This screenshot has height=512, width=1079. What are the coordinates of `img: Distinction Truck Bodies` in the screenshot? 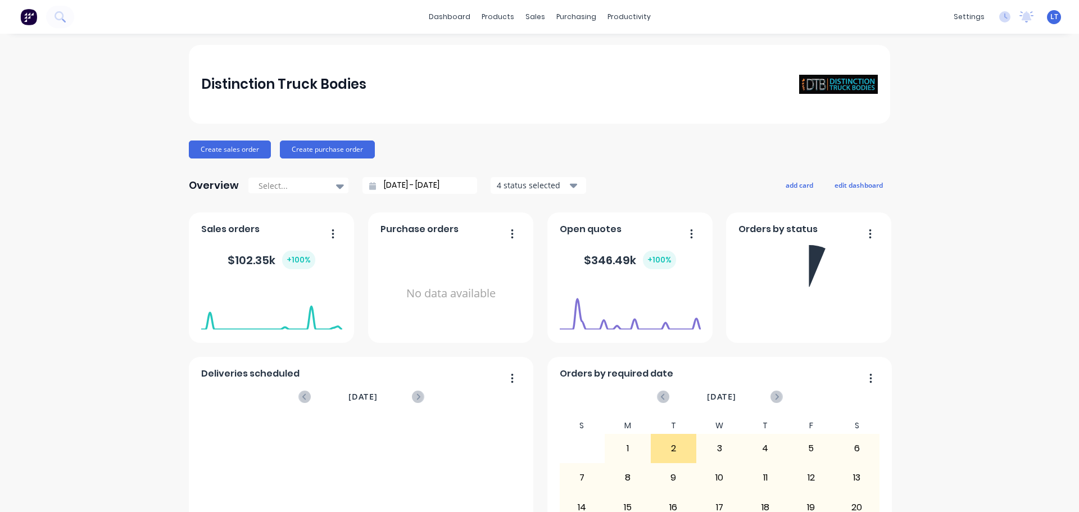 It's located at (839, 84).